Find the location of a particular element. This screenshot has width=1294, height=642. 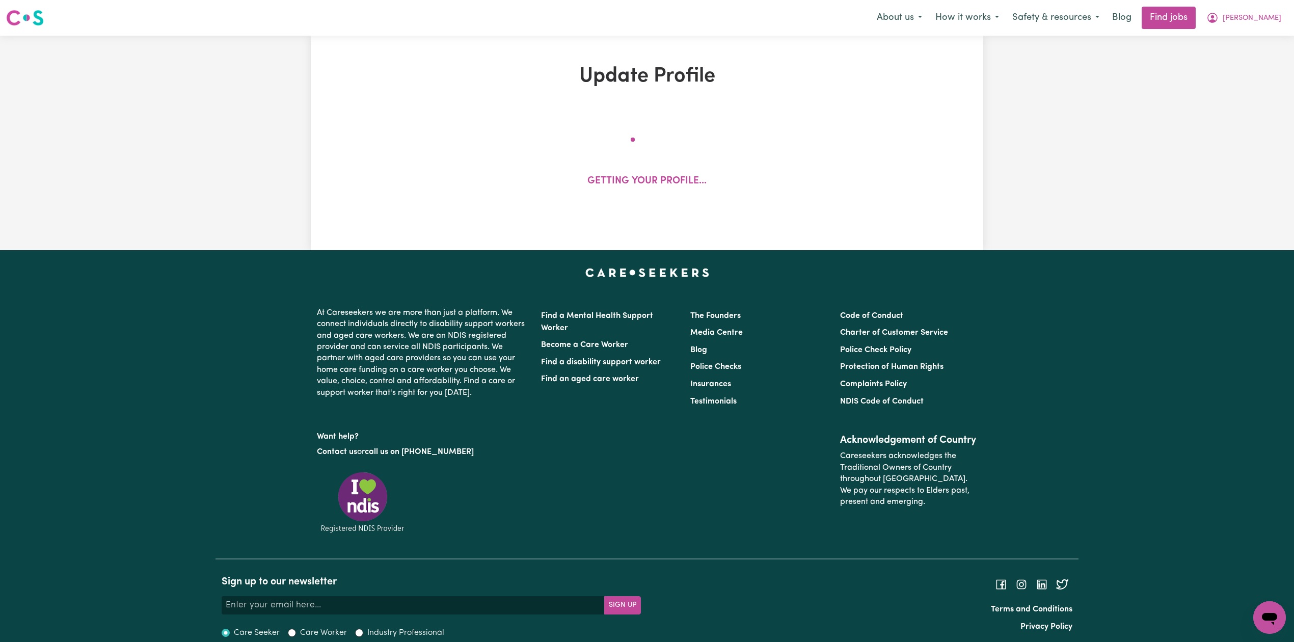

button: Safety & resources is located at coordinates (1056, 18).